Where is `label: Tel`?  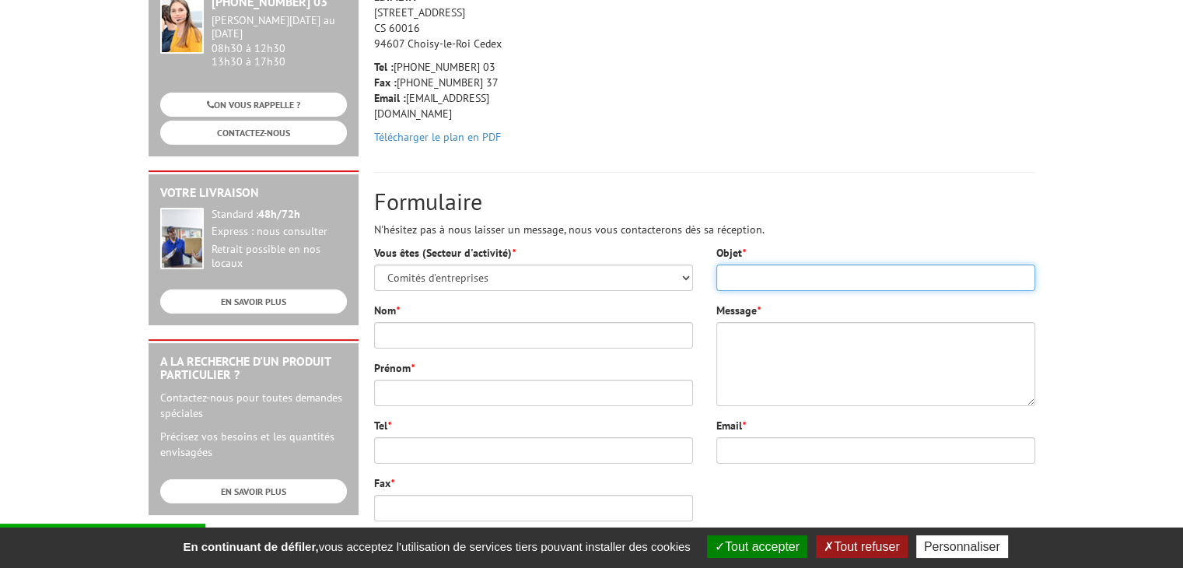 label: Tel is located at coordinates (383, 425).